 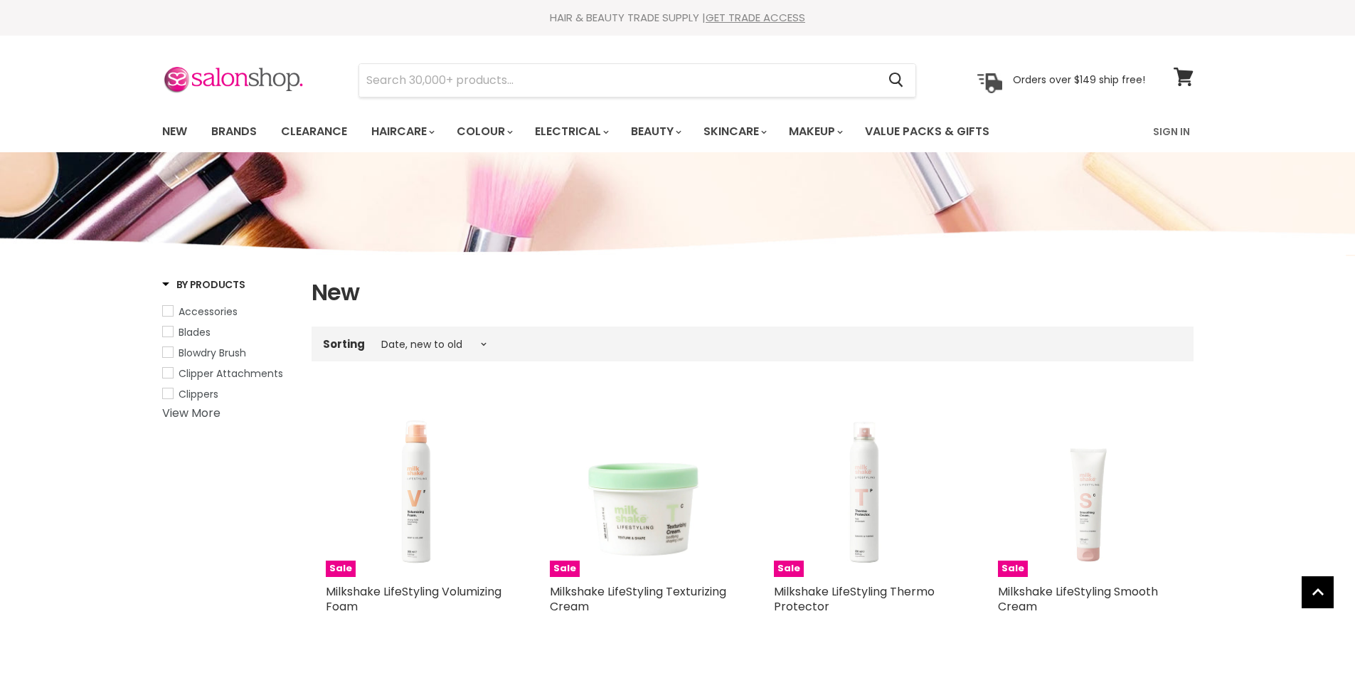 I want to click on a: Sign In, so click(x=1171, y=132).